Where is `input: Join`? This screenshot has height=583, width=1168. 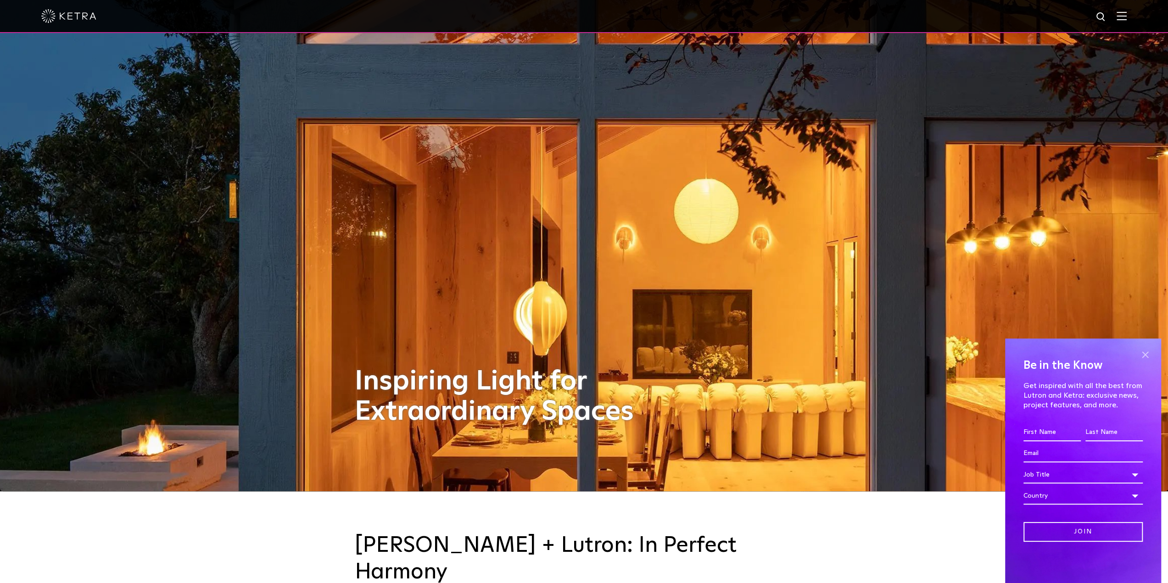
input: Join is located at coordinates (1083, 532).